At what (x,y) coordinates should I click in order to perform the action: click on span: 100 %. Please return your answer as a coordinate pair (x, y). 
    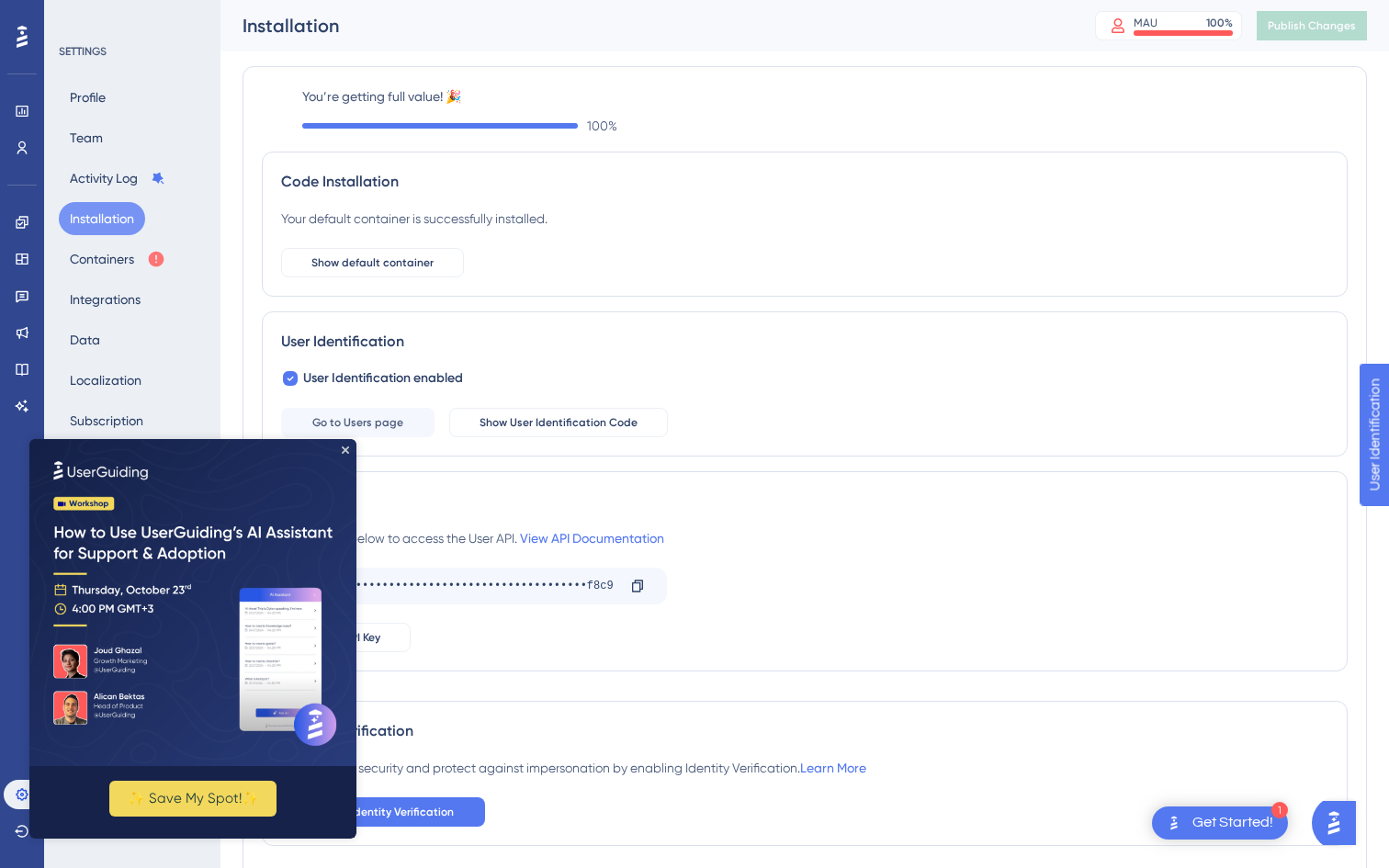
    Looking at the image, I should click on (602, 125).